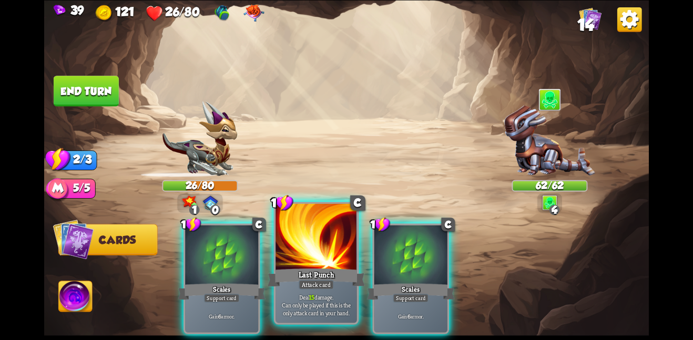 Image resolution: width=693 pixels, height=340 pixels. What do you see at coordinates (316, 305) in the screenshot?
I see `p: Deal damage.` at bounding box center [316, 305].